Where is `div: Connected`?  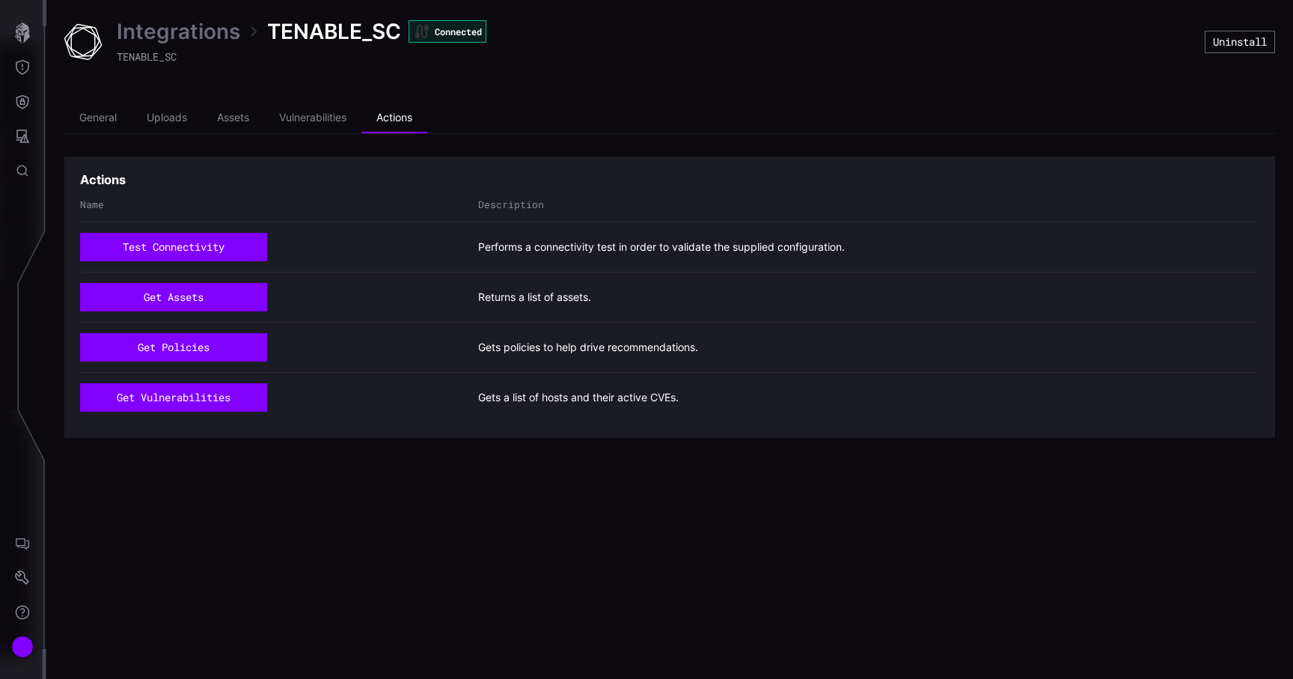 div: Connected is located at coordinates (448, 31).